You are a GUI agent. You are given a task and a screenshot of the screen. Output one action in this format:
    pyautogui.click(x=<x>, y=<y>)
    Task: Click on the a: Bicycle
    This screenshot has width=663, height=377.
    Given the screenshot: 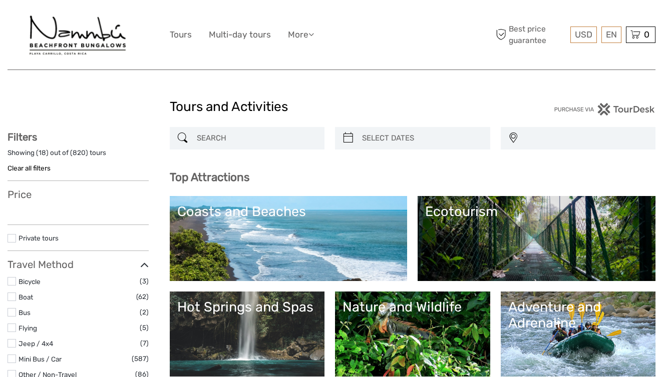 What is the action you would take?
    pyautogui.click(x=30, y=282)
    